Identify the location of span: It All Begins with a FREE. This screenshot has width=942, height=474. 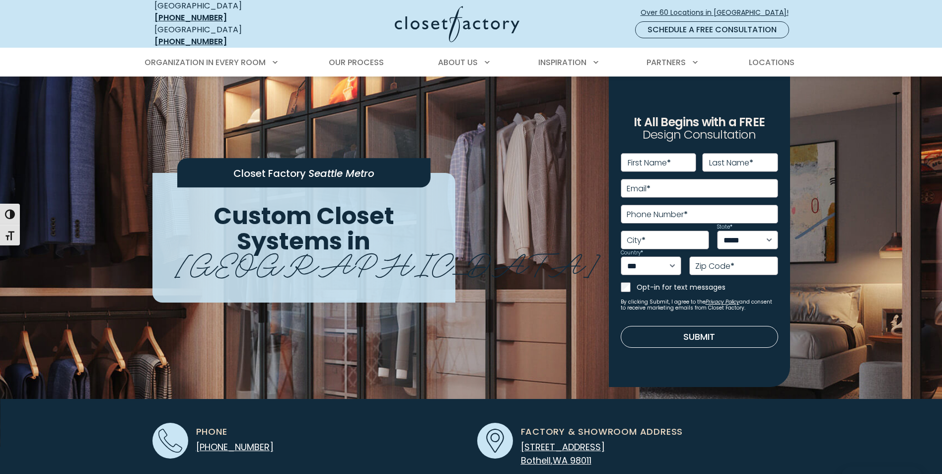
(699, 122).